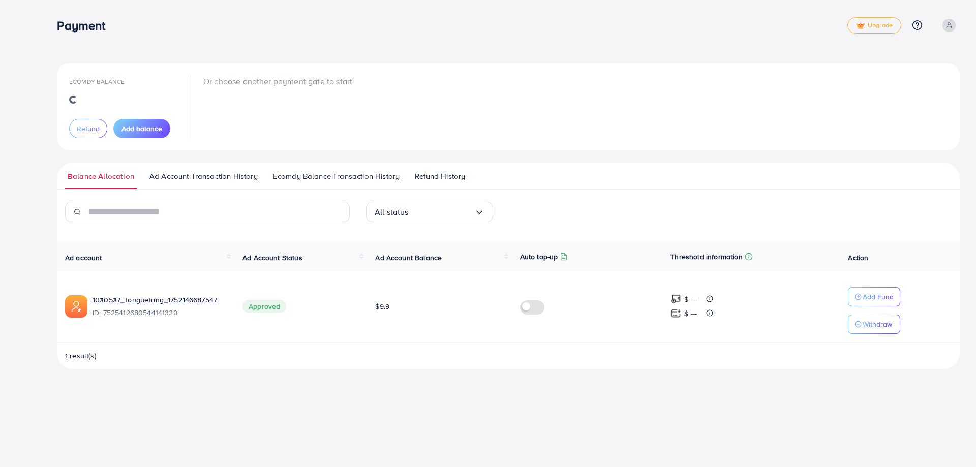 This screenshot has width=976, height=467. Describe the element at coordinates (539, 257) in the screenshot. I see `p: Auto top-up` at that location.